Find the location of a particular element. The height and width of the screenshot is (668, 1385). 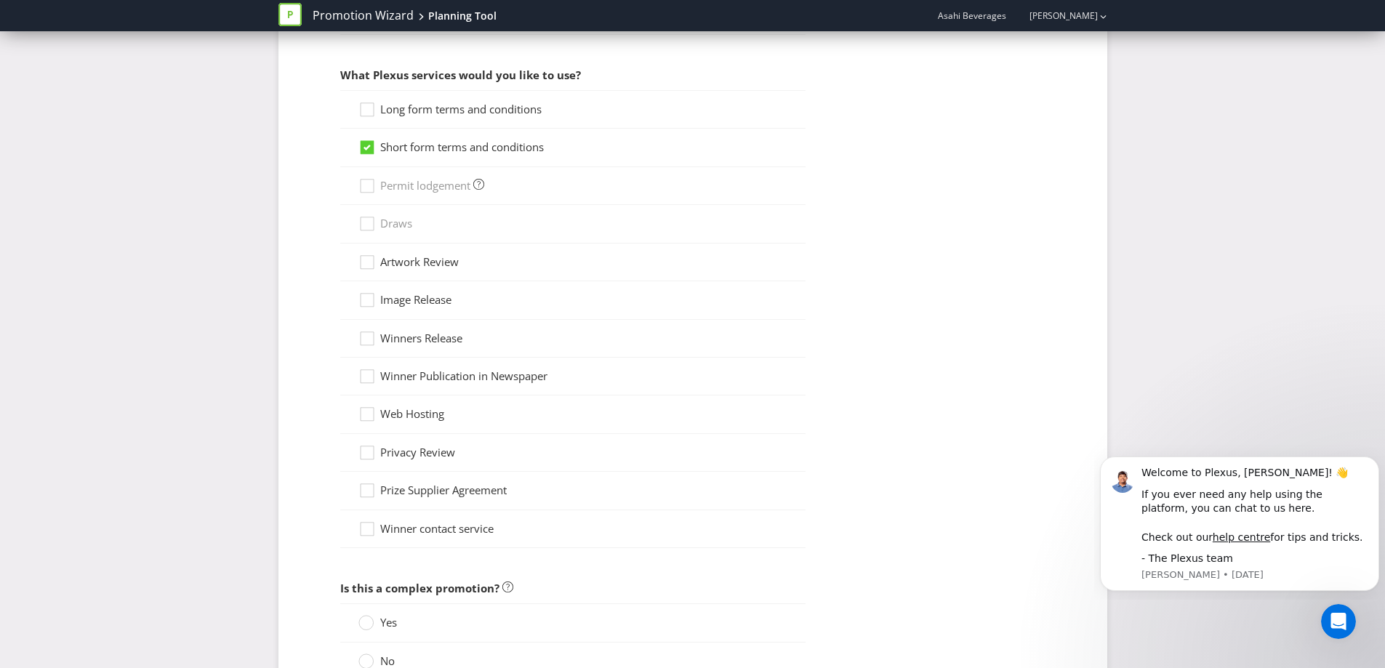

span: Prize Supplier Agreement is located at coordinates (443, 490).